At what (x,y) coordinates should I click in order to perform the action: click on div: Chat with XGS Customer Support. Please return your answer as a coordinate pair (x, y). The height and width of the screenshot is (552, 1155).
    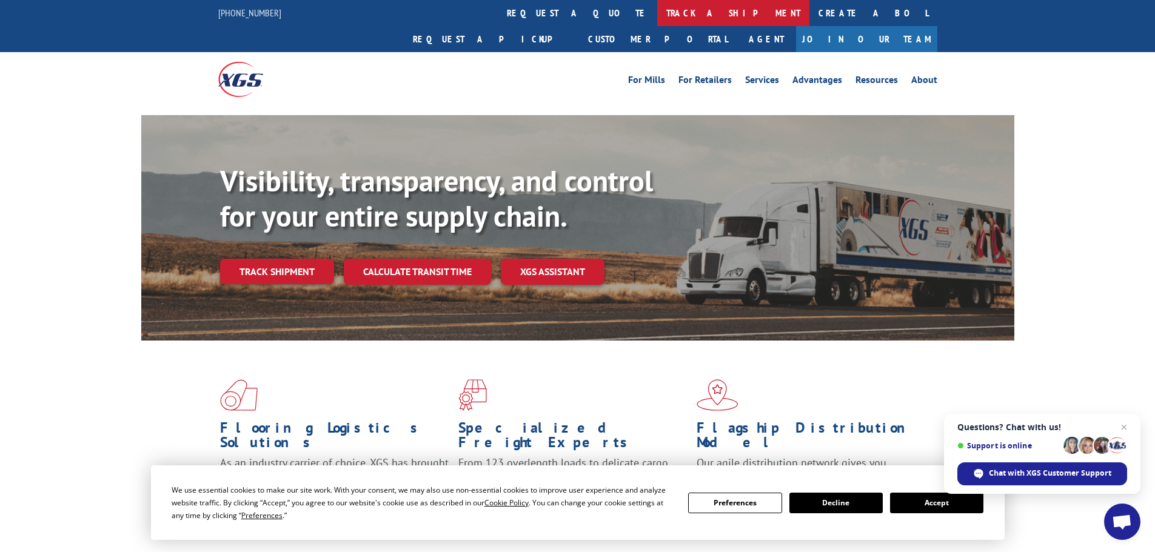
    Looking at the image, I should click on (1042, 474).